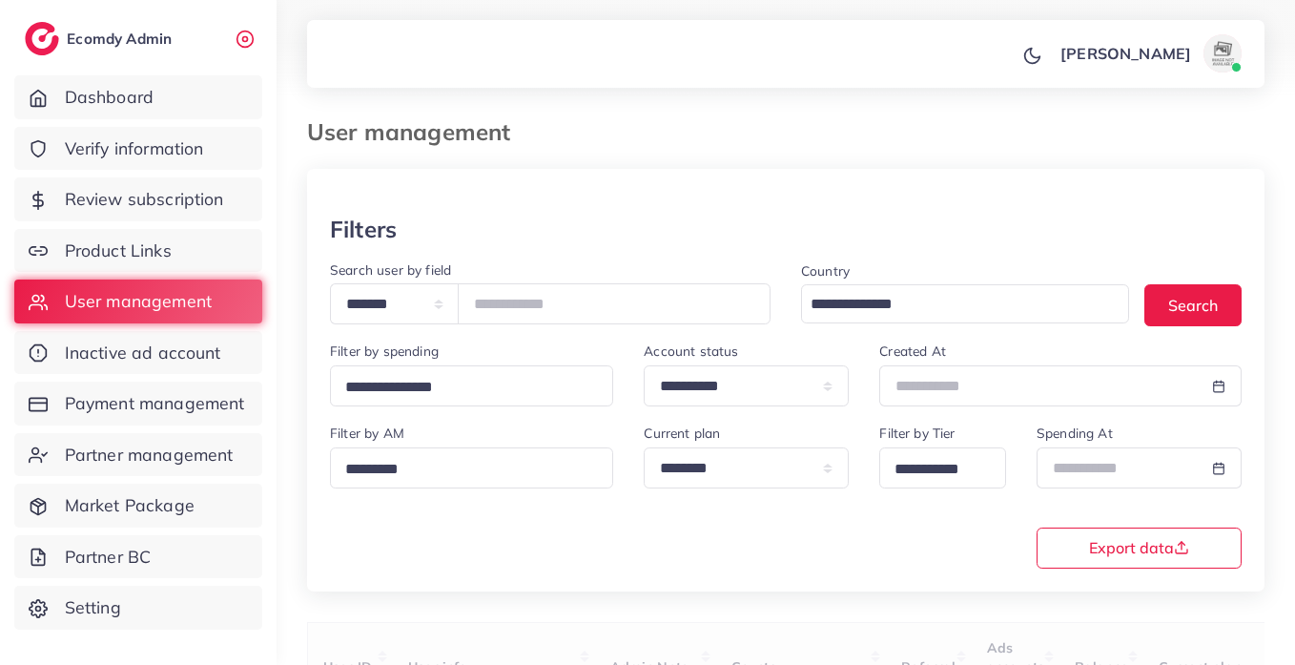 This screenshot has height=665, width=1295. I want to click on label: Created At, so click(913, 351).